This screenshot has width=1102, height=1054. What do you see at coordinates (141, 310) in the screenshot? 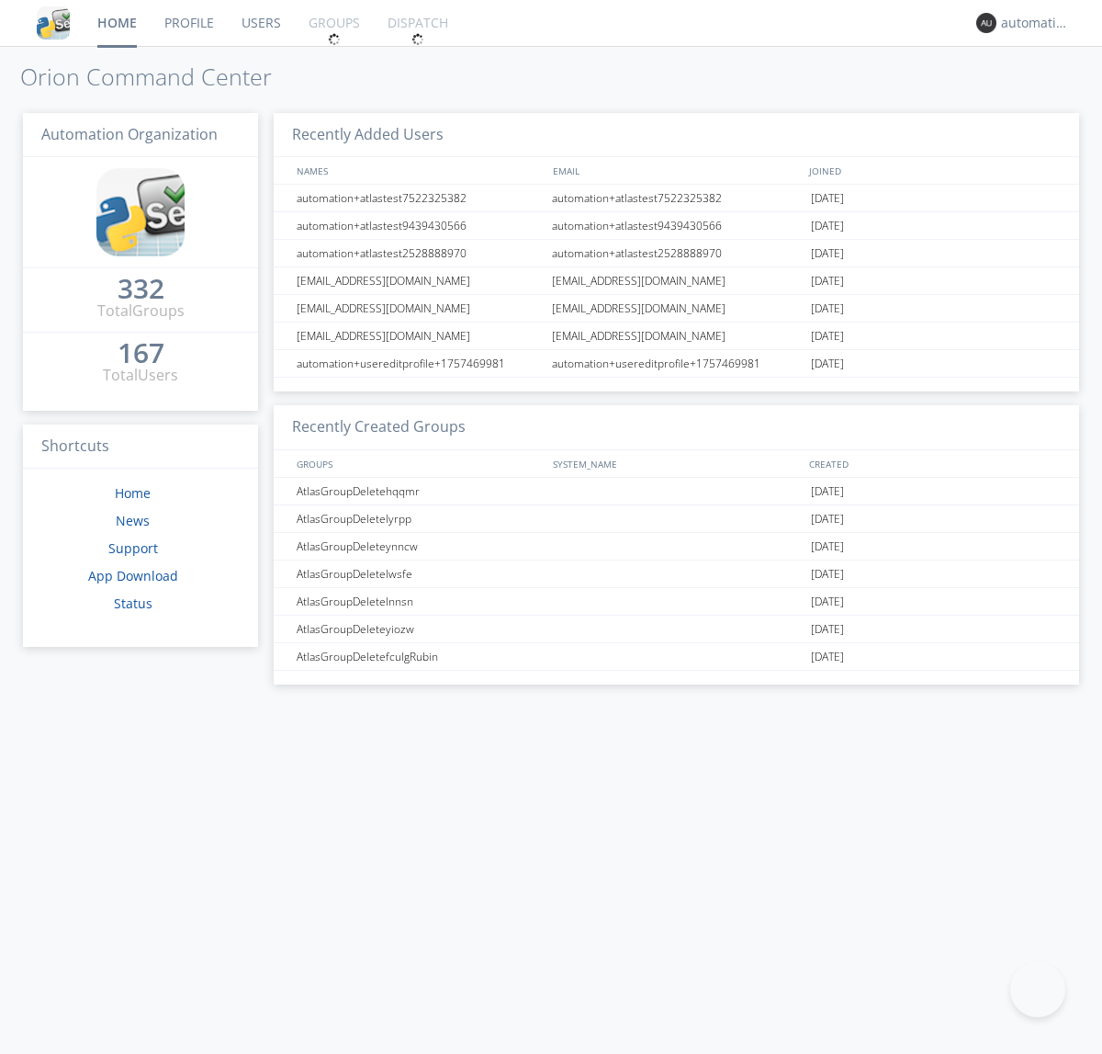
I see `div: Total Groups` at bounding box center [141, 310].